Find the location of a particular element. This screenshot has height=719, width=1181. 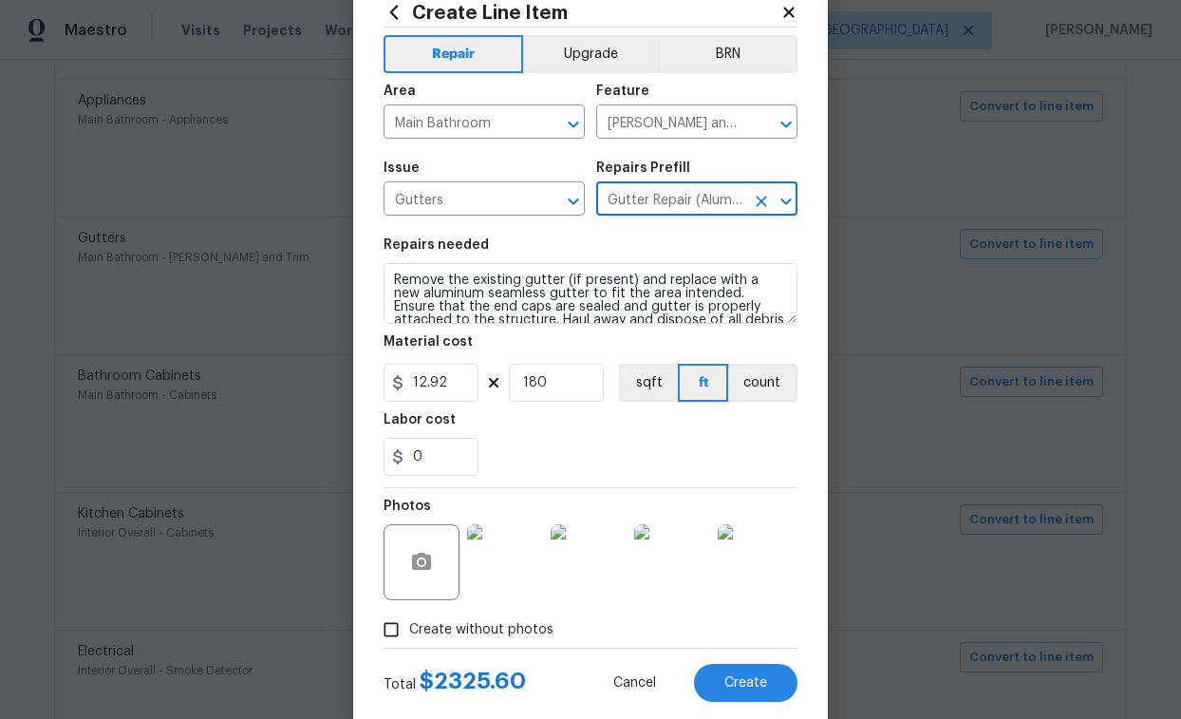

button: Upgrade is located at coordinates (590, 54).